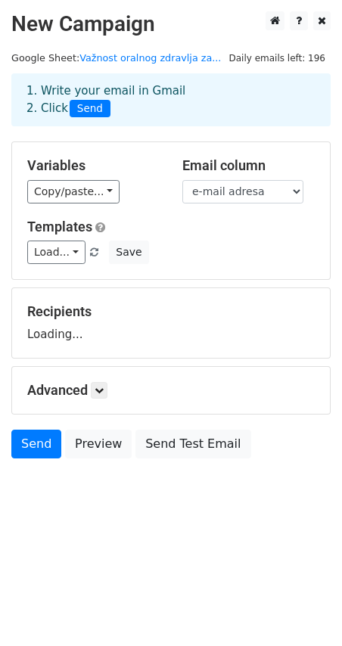 The height and width of the screenshot is (646, 342). What do you see at coordinates (171, 390) in the screenshot?
I see `h5: Advanced` at bounding box center [171, 390].